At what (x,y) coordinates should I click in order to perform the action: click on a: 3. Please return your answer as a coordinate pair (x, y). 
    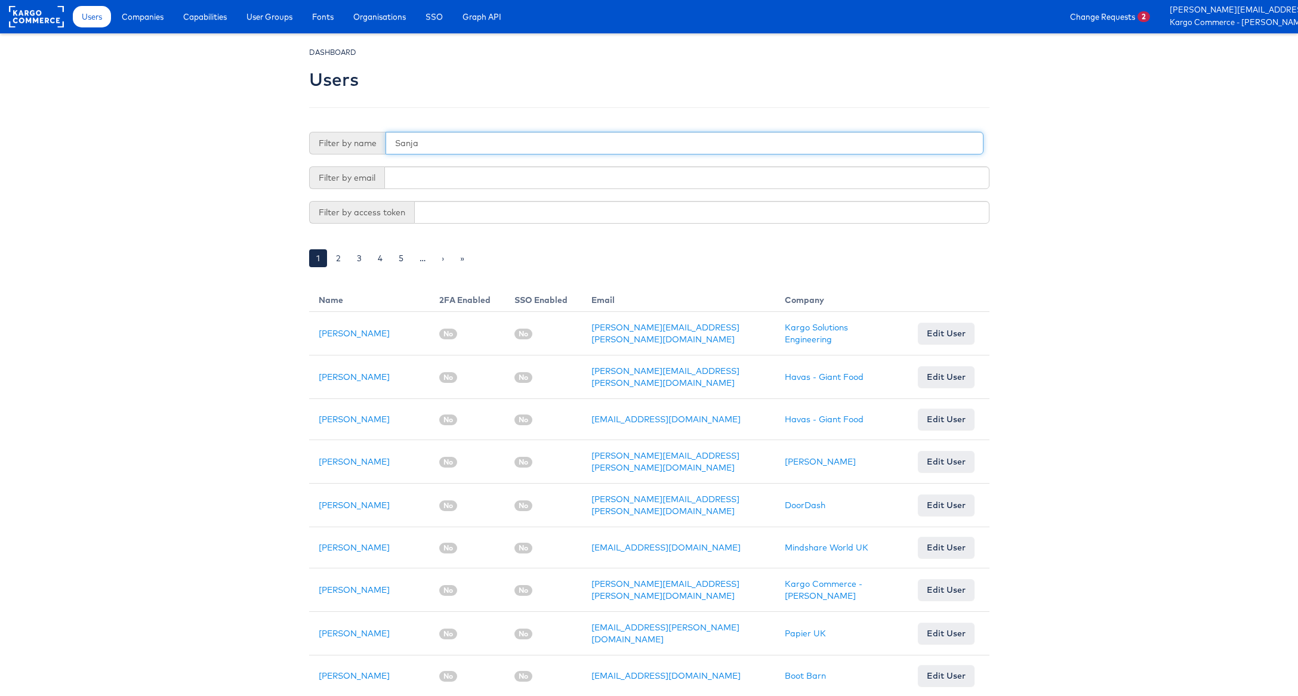
    Looking at the image, I should click on (359, 258).